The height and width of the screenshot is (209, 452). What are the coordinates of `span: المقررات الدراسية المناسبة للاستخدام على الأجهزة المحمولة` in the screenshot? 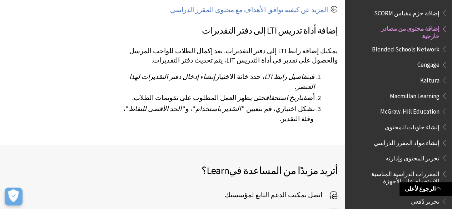 It's located at (401, 180).